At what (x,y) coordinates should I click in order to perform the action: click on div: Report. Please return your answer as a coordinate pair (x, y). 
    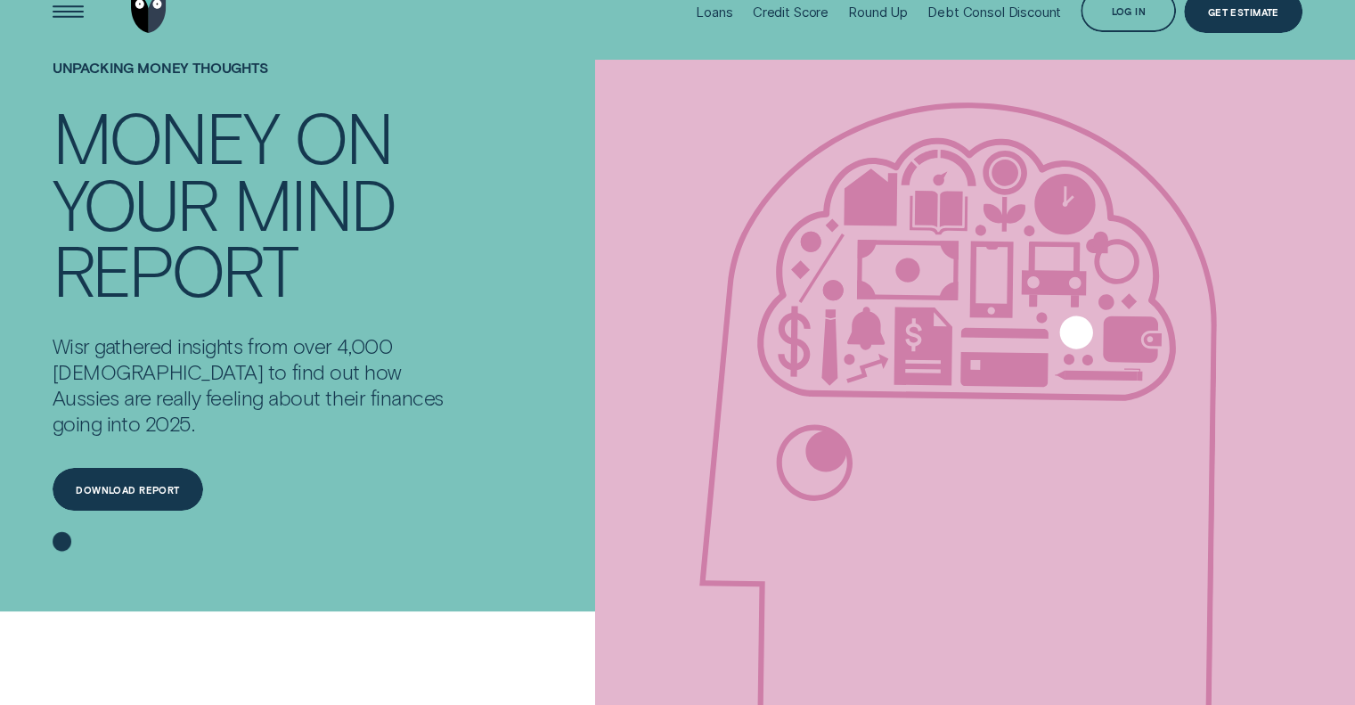
    Looking at the image, I should click on (174, 268).